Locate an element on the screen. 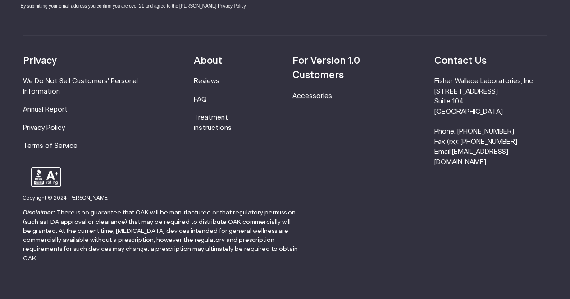  a: Annual Report is located at coordinates (45, 109).